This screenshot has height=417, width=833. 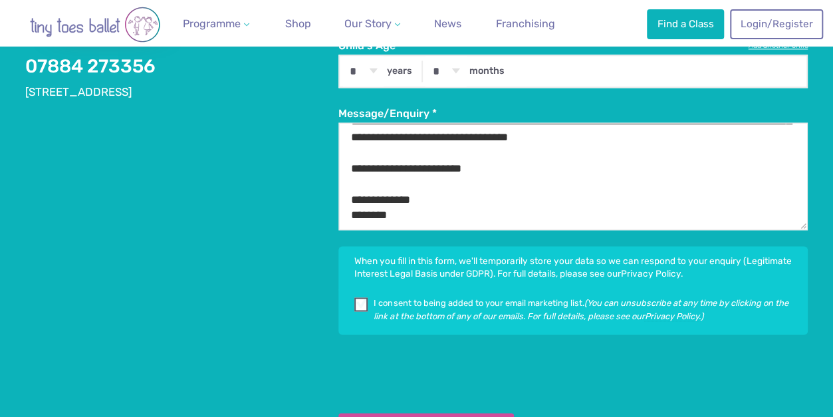 What do you see at coordinates (525, 24) in the screenshot?
I see `a: Franchising` at bounding box center [525, 24].